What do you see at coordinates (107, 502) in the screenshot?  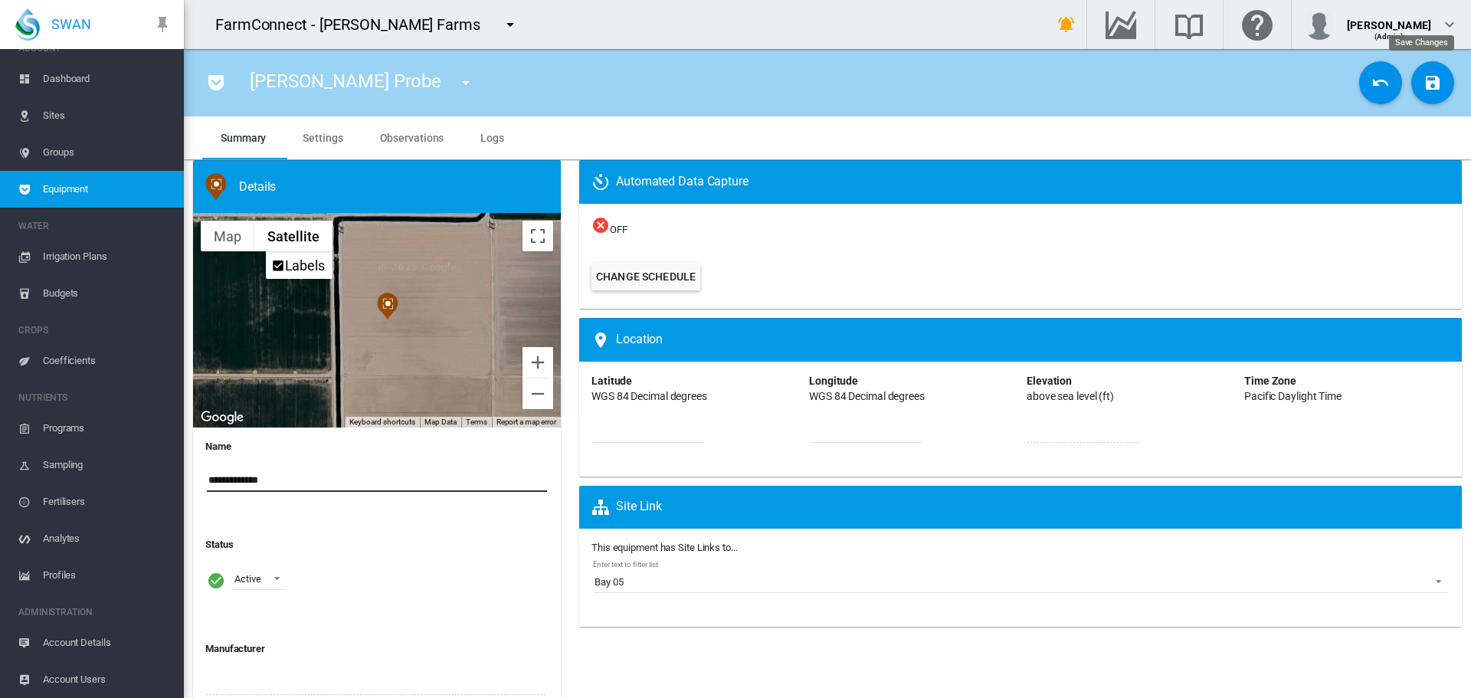 I see `span: Fertilisers` at bounding box center [107, 502].